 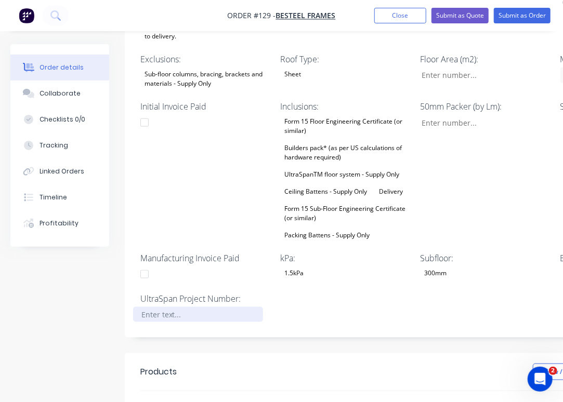 What do you see at coordinates (345, 153) in the screenshot?
I see `div: Builders pack* (as per US calculations of hardware required)` at bounding box center [345, 153].